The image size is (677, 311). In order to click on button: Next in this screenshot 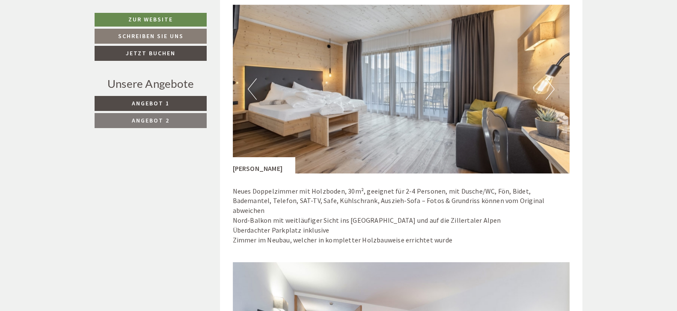, I will do `click(550, 89)`.